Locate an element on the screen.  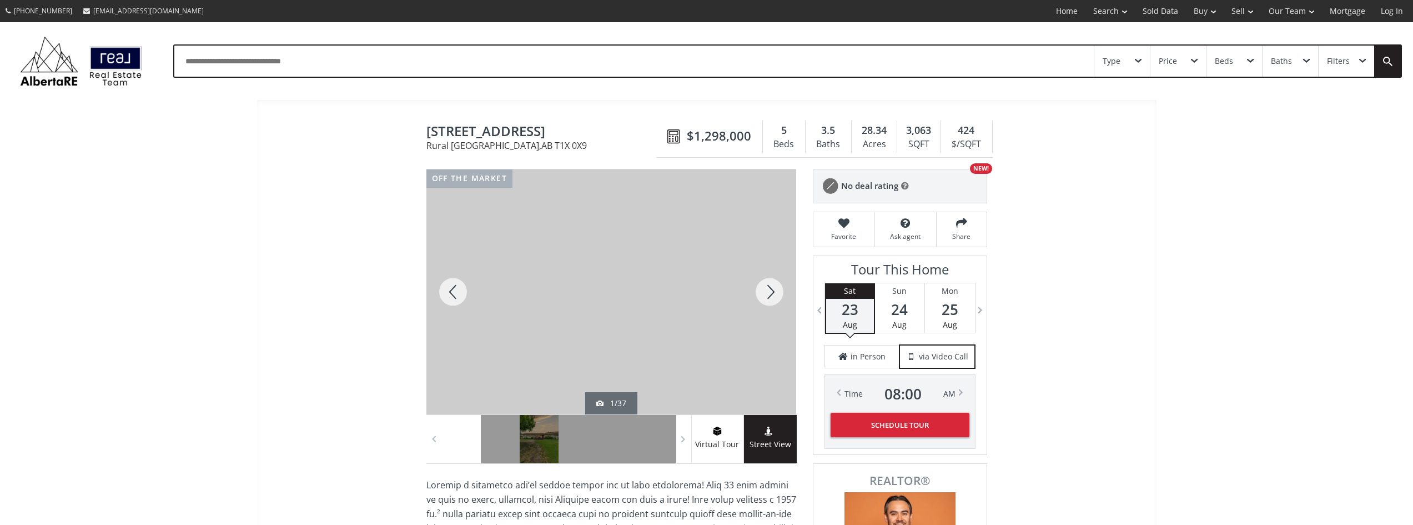
span: in Person is located at coordinates (868, 356).